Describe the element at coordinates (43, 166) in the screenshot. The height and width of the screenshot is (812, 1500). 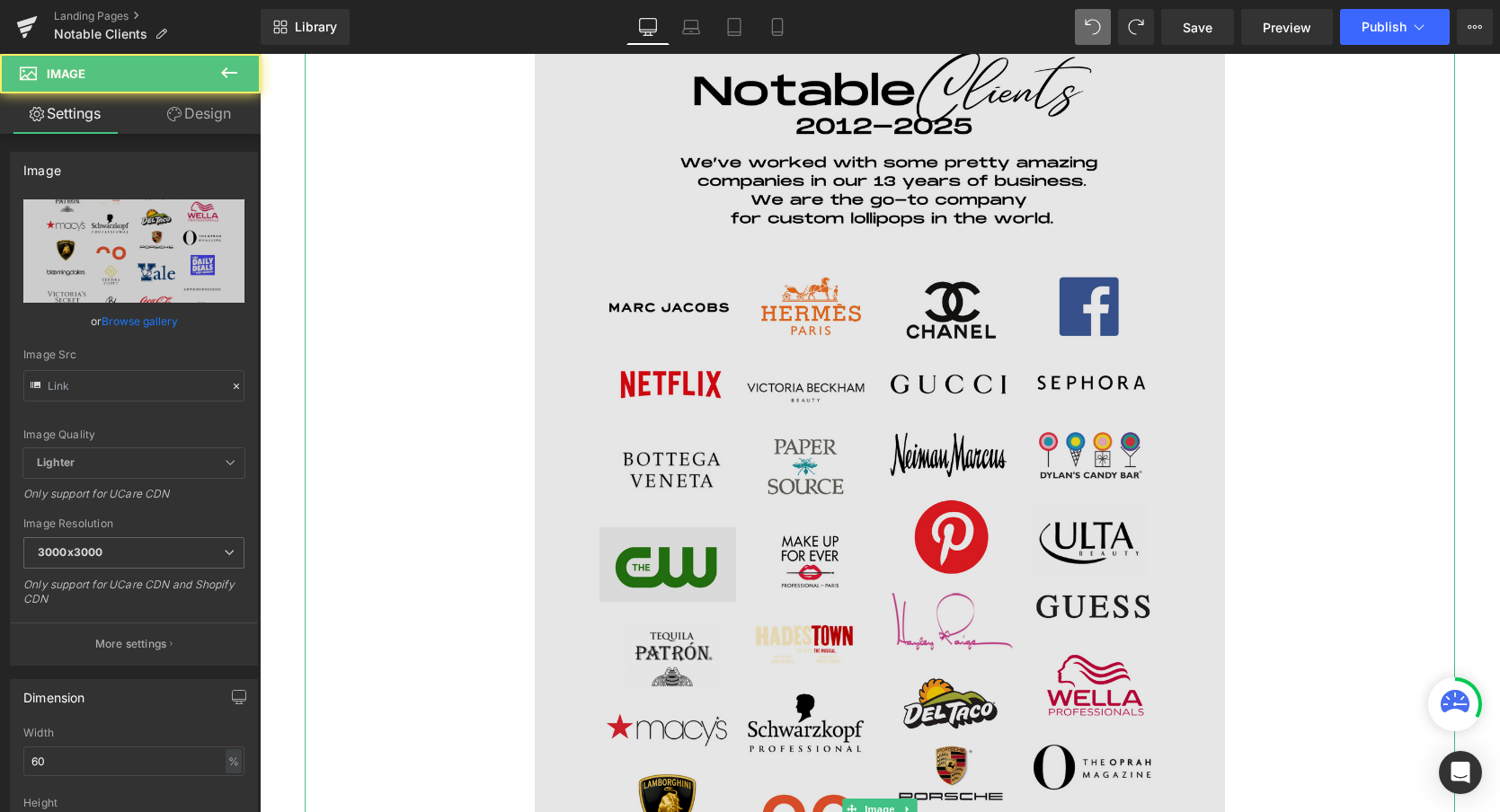
I see `div: Image` at that location.